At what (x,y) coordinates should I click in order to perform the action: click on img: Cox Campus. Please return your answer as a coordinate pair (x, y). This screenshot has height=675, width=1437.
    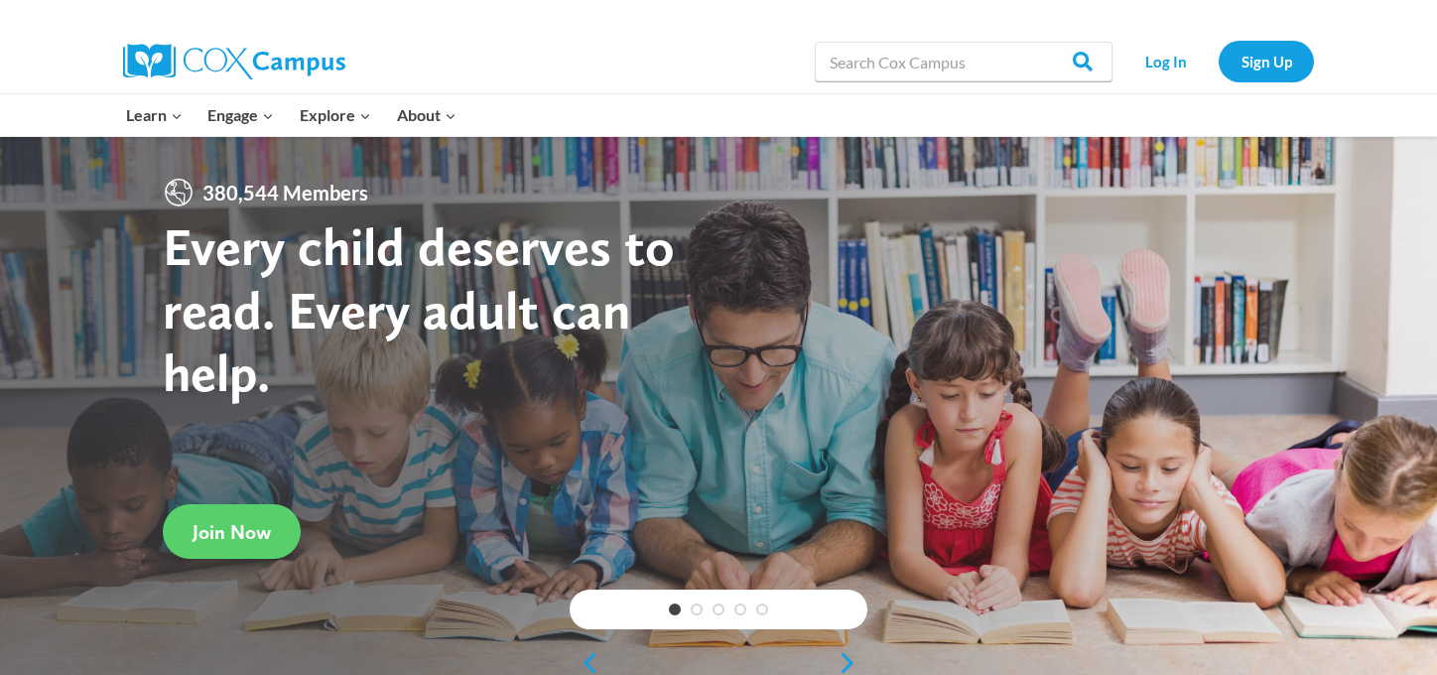
    Looking at the image, I should click on (234, 62).